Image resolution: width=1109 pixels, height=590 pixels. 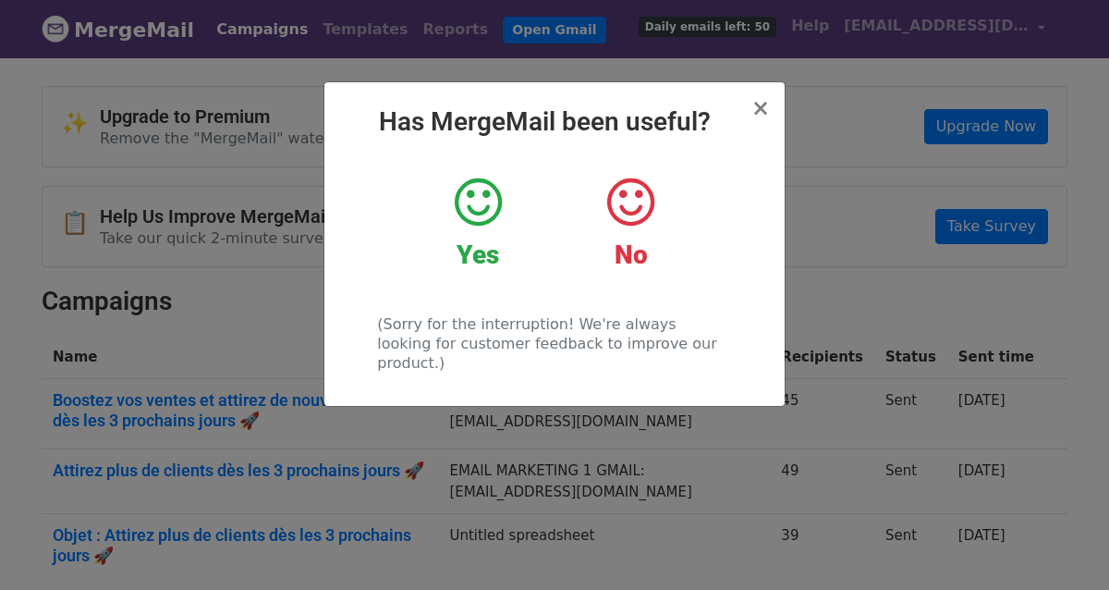 What do you see at coordinates (478, 254) in the screenshot?
I see `strong: Yes` at bounding box center [478, 254].